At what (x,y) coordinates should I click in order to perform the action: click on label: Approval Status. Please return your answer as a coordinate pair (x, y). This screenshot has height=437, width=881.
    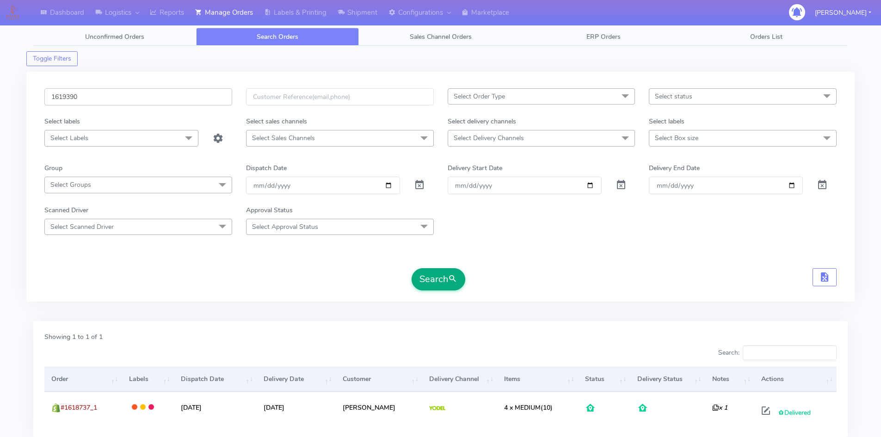
    Looking at the image, I should click on (269, 210).